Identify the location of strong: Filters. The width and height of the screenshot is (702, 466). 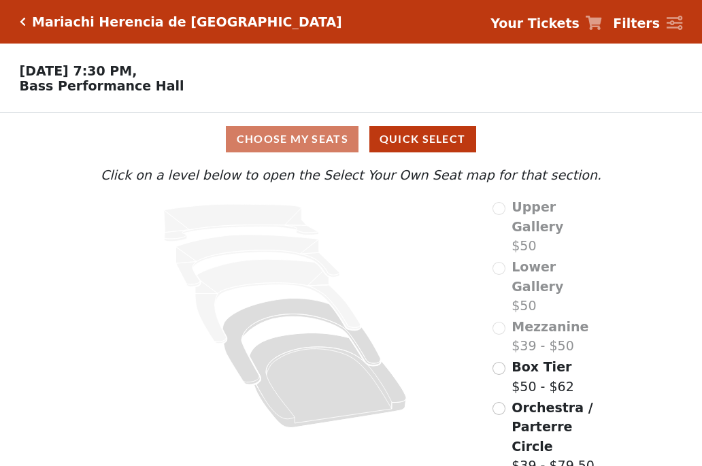
(636, 23).